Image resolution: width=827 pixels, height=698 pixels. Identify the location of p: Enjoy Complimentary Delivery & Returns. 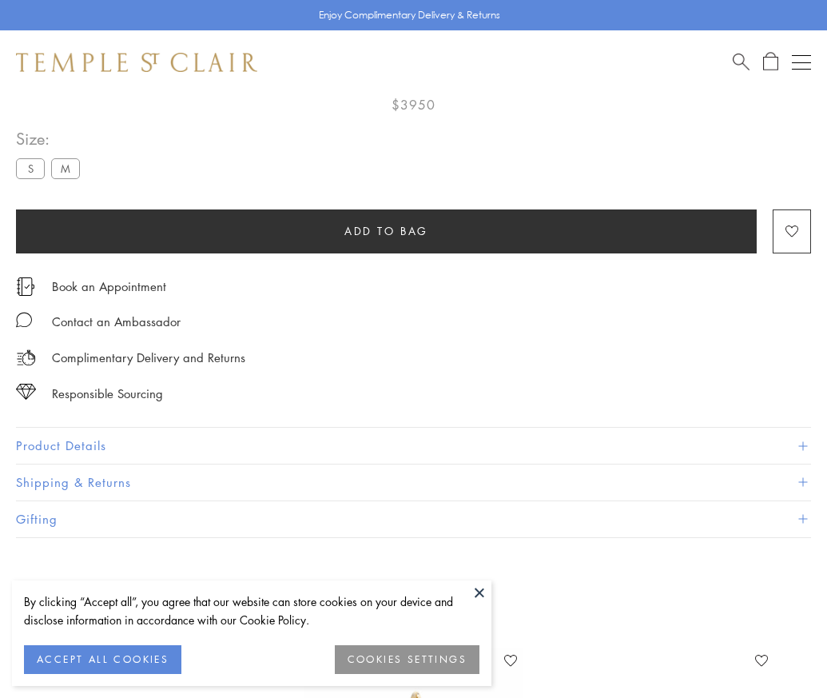
(409, 15).